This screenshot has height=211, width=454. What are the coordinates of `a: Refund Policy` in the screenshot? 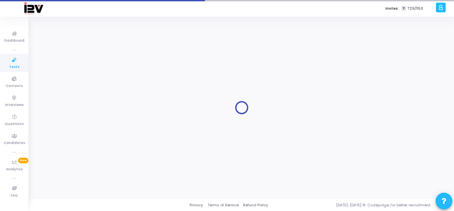 It's located at (255, 205).